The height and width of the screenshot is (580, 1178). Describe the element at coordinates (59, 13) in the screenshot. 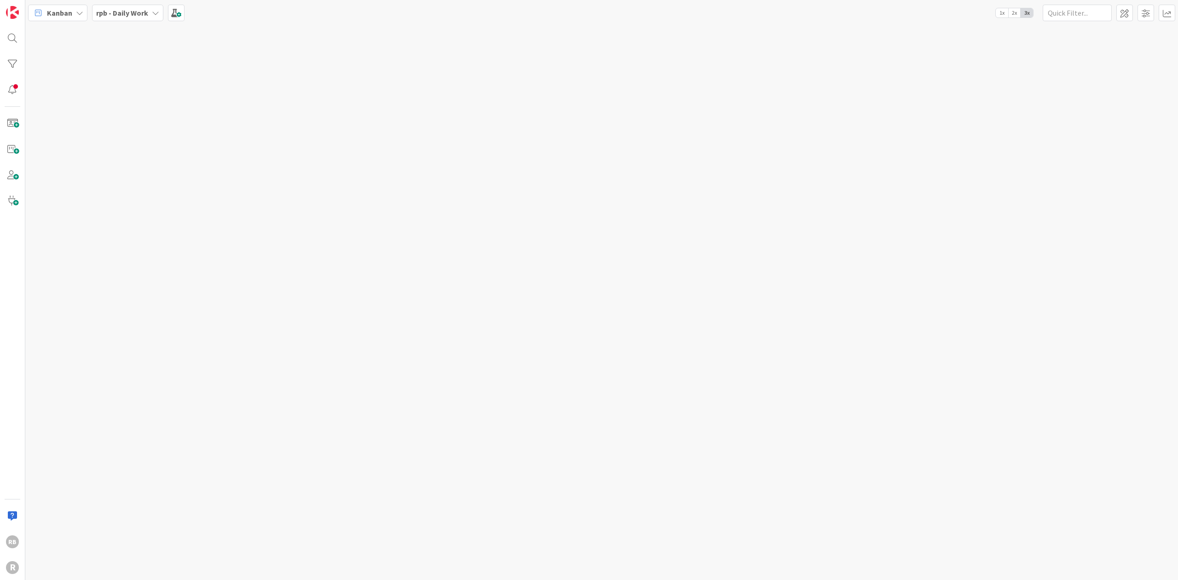

I see `span: Kanban` at that location.